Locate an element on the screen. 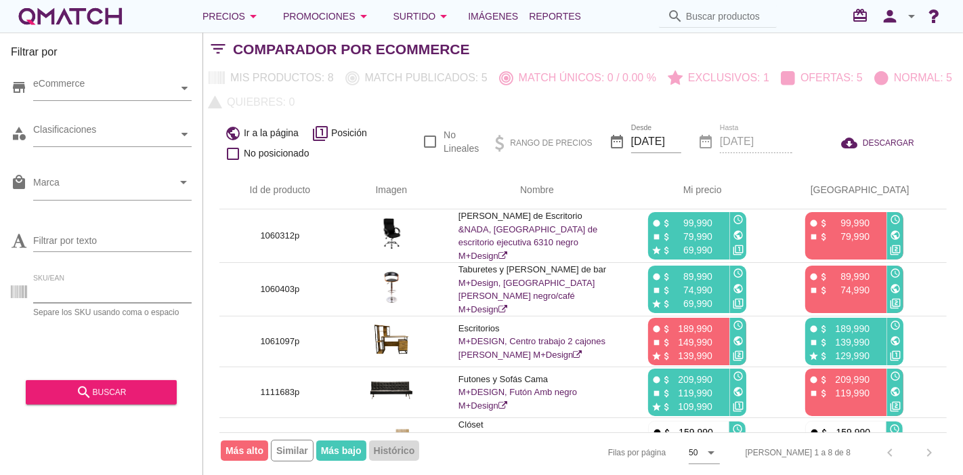  p: 1060312p is located at coordinates (280, 236).